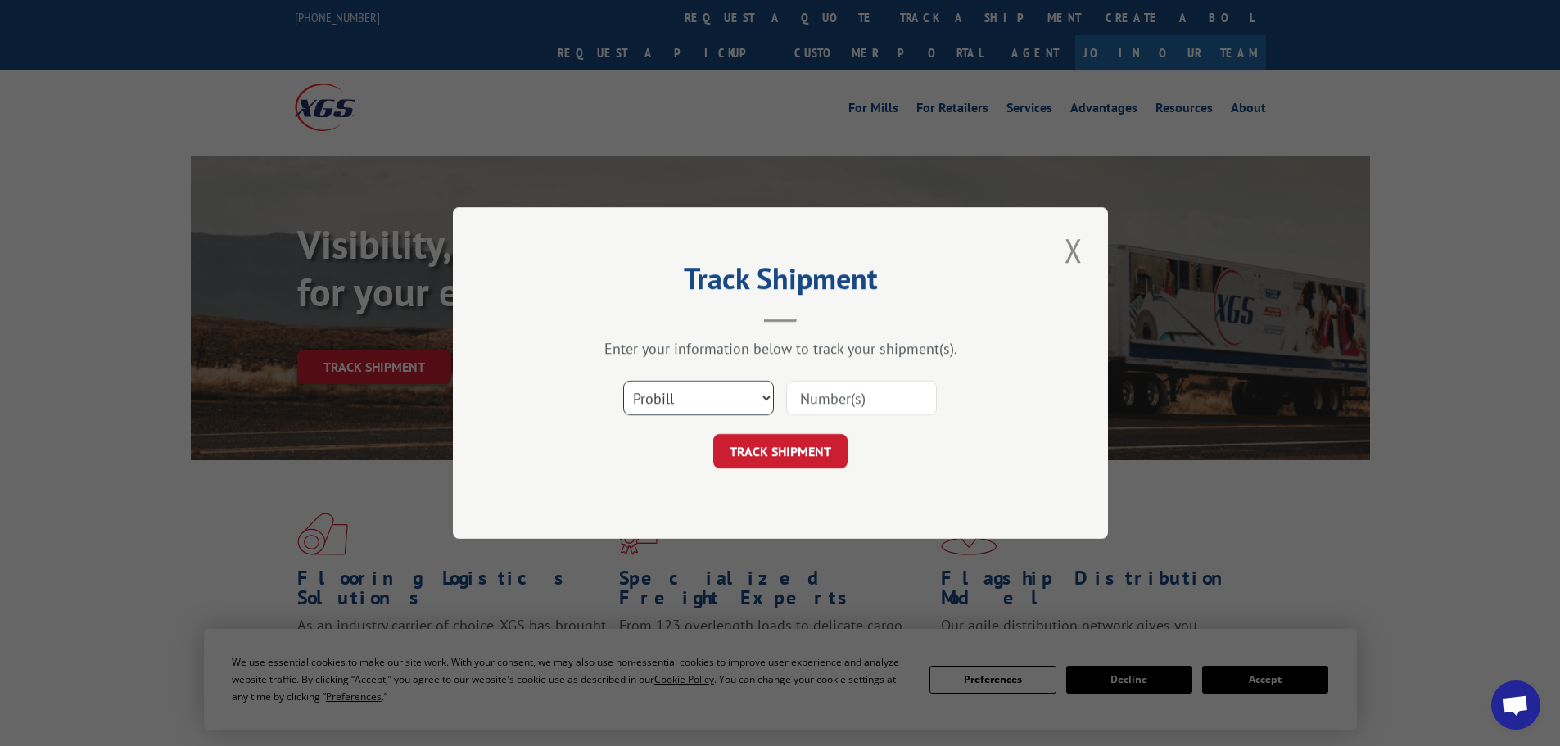  What do you see at coordinates (780, 282) in the screenshot?
I see `h2: Track Shipment` at bounding box center [780, 282].